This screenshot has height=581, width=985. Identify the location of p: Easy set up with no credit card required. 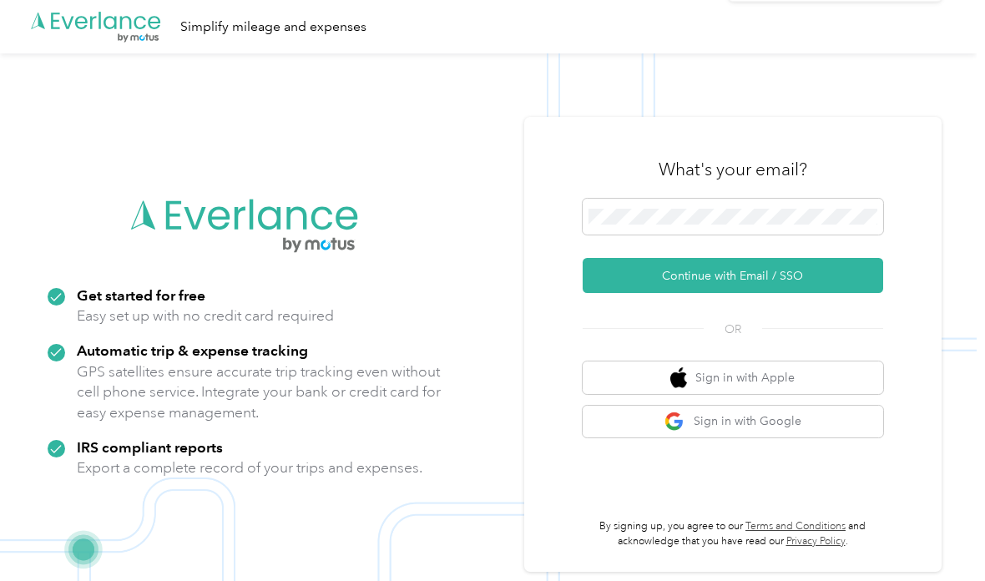
(205, 315).